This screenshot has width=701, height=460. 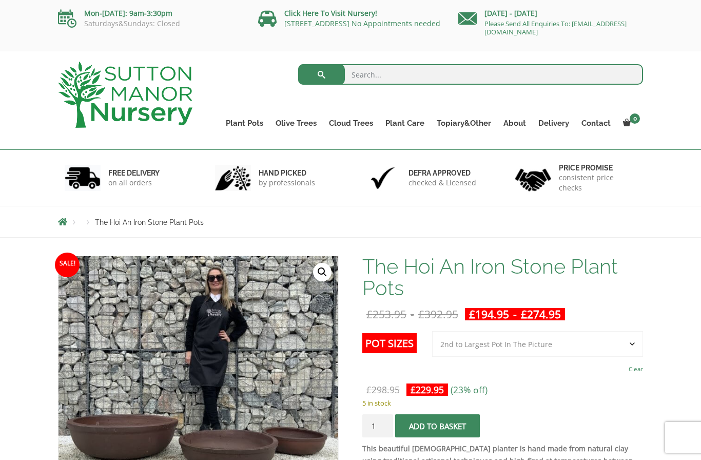 What do you see at coordinates (636, 369) in the screenshot?
I see `a: Clear options` at bounding box center [636, 369].